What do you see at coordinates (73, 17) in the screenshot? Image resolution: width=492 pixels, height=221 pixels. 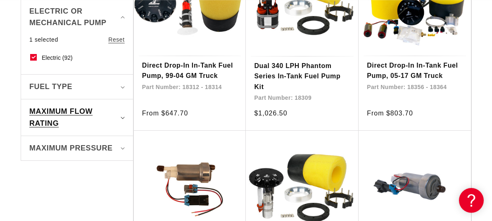 I see `span: Electric or Mechanical Pump` at bounding box center [73, 17].